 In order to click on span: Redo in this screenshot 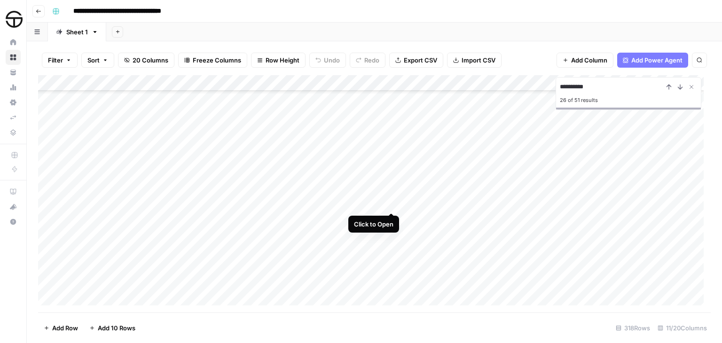, I will do `click(372, 60)`.